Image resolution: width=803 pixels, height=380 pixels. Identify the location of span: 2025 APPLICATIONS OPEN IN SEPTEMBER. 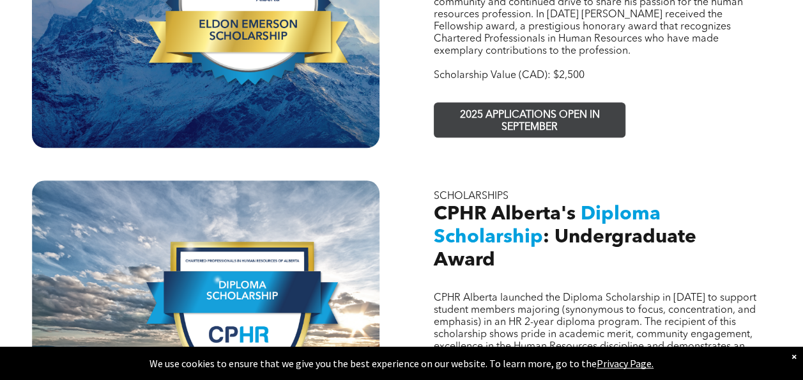
(530, 121).